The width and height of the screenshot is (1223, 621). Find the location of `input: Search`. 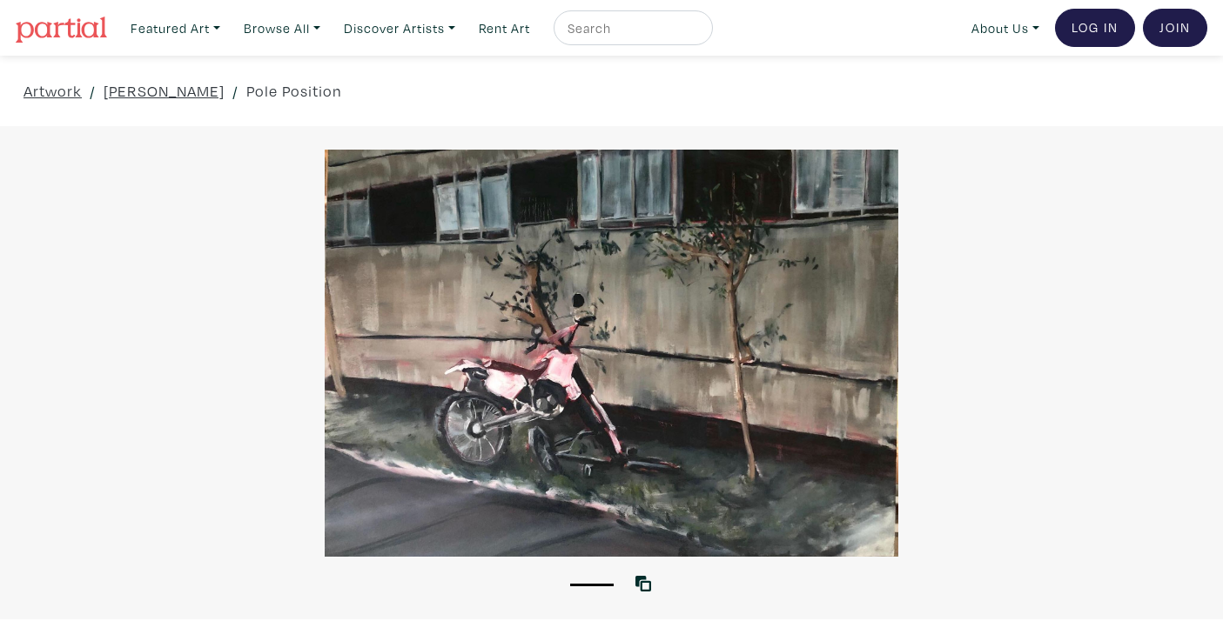

input: Search is located at coordinates (631, 28).